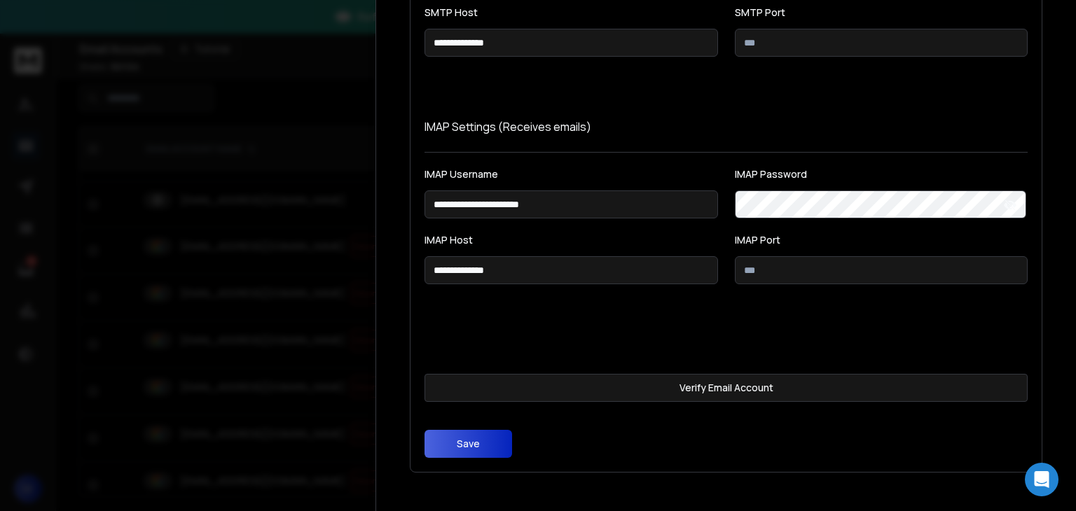  What do you see at coordinates (881, 240) in the screenshot?
I see `label: IMAP Port` at bounding box center [881, 240].